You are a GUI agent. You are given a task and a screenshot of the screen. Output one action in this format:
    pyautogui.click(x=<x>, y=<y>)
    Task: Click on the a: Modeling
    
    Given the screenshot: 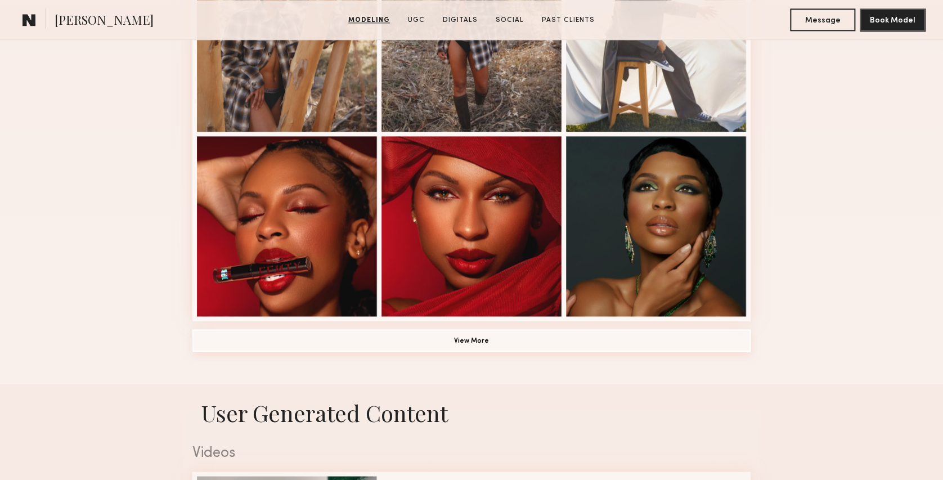 What is the action you would take?
    pyautogui.click(x=369, y=20)
    